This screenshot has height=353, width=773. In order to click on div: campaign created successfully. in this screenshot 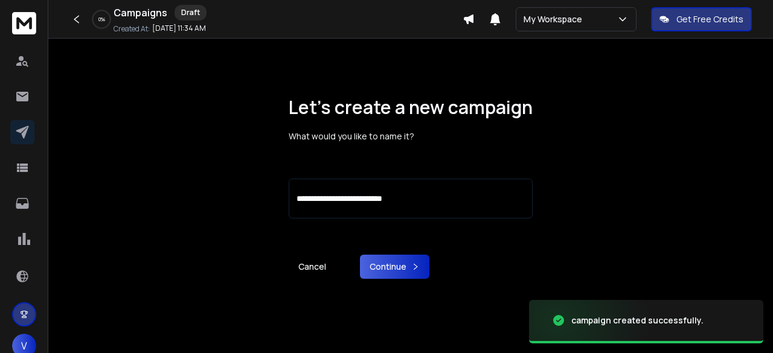, I will do `click(637, 321)`.